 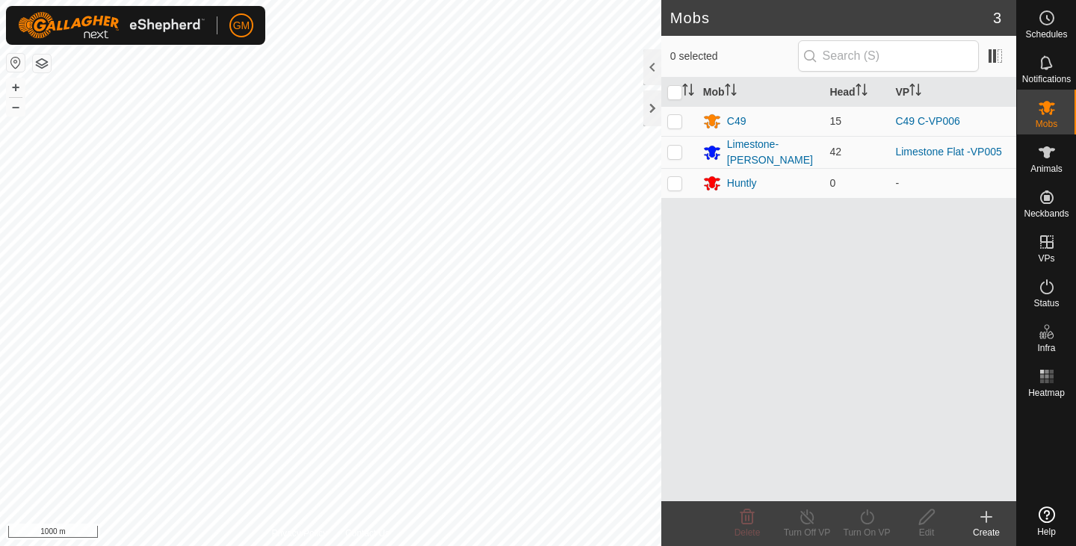 What do you see at coordinates (832, 183) in the screenshot?
I see `span: 0` at bounding box center [832, 183].